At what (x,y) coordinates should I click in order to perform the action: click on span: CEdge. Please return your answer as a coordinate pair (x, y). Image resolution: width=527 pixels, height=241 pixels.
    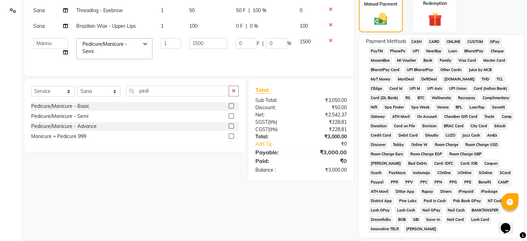
    Looking at the image, I should click on (377, 88).